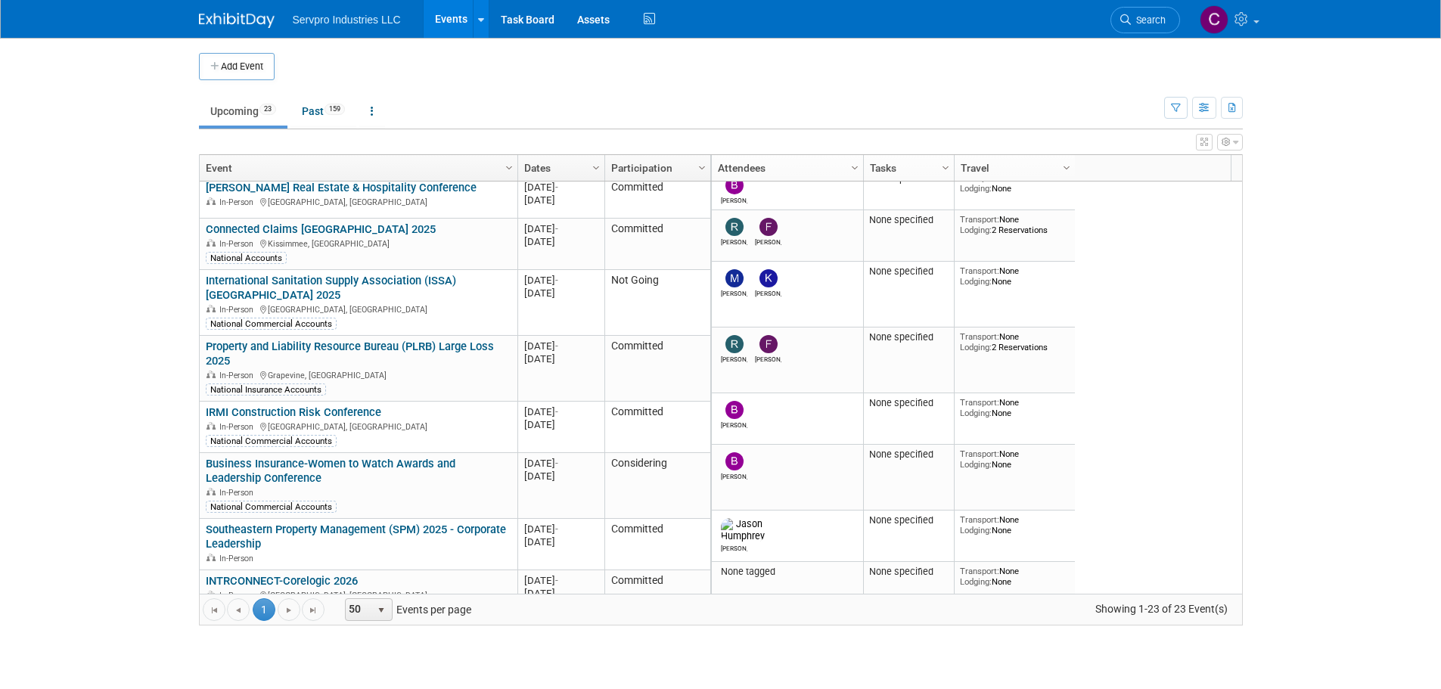 This screenshot has width=1441, height=689. What do you see at coordinates (734, 547) in the screenshot?
I see `div: Jason Humphrey` at bounding box center [734, 547].